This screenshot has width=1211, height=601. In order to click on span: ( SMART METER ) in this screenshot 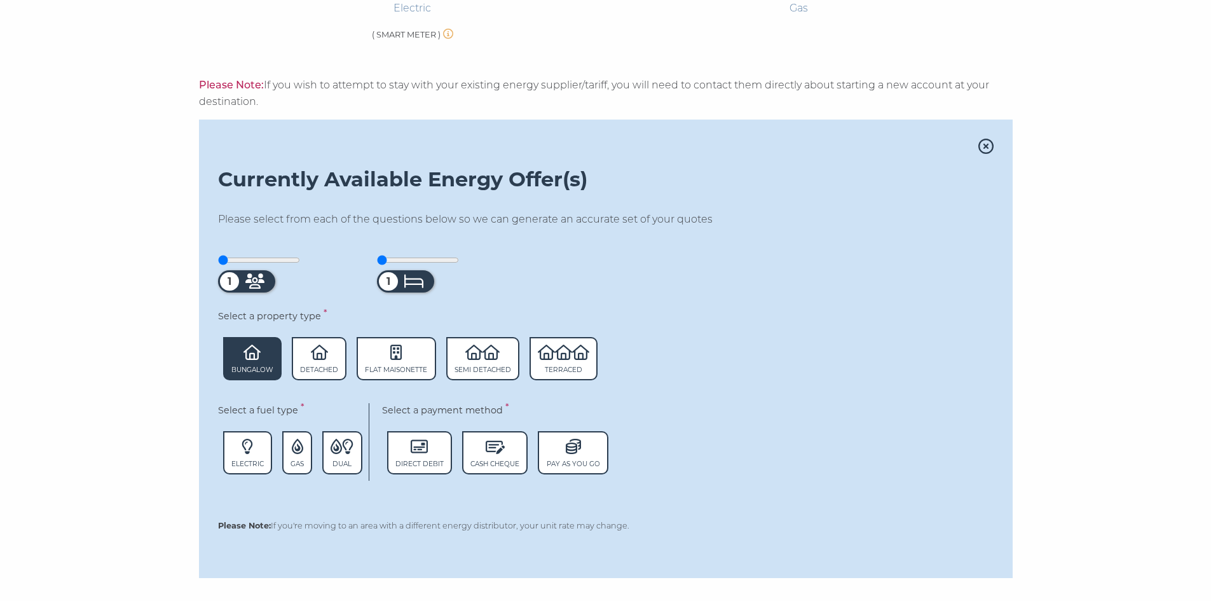, I will do `click(406, 34)`.